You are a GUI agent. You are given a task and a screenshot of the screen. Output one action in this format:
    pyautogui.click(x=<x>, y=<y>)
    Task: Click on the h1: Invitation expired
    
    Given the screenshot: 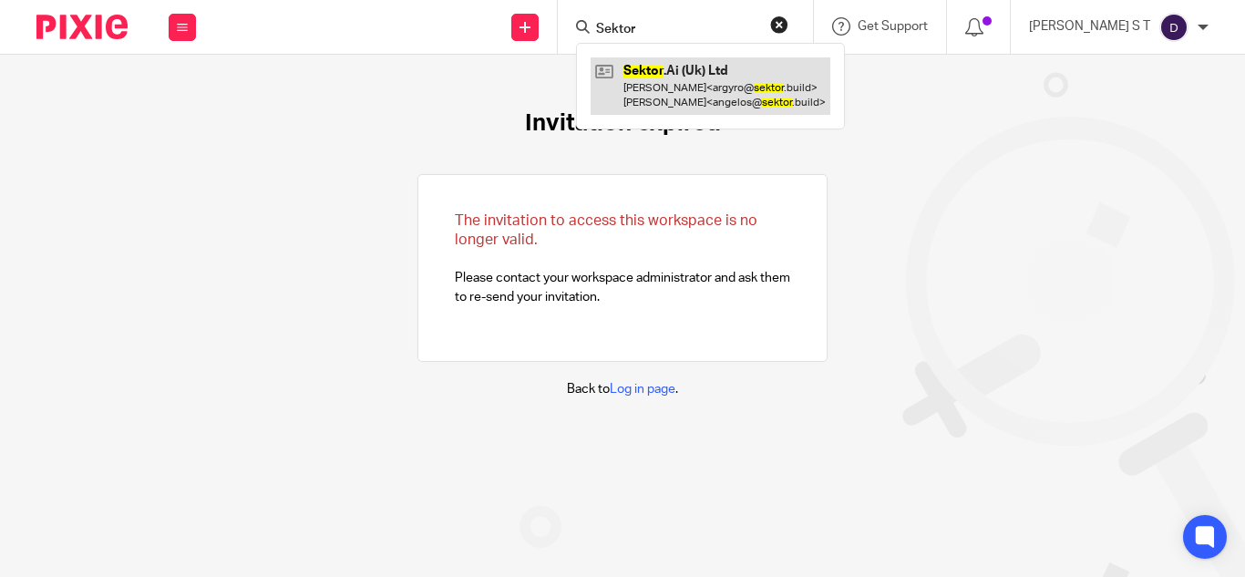 What is the action you would take?
    pyautogui.click(x=623, y=123)
    